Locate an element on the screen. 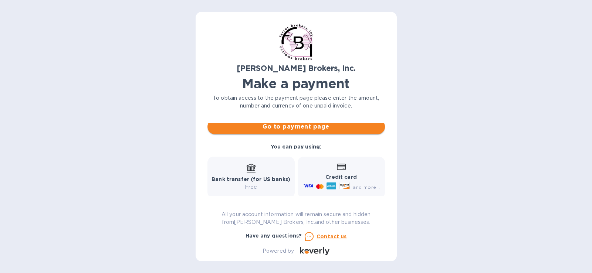 Image resolution: width=592 pixels, height=273 pixels. b: Bank transfer (for US banks) is located at coordinates (251, 179).